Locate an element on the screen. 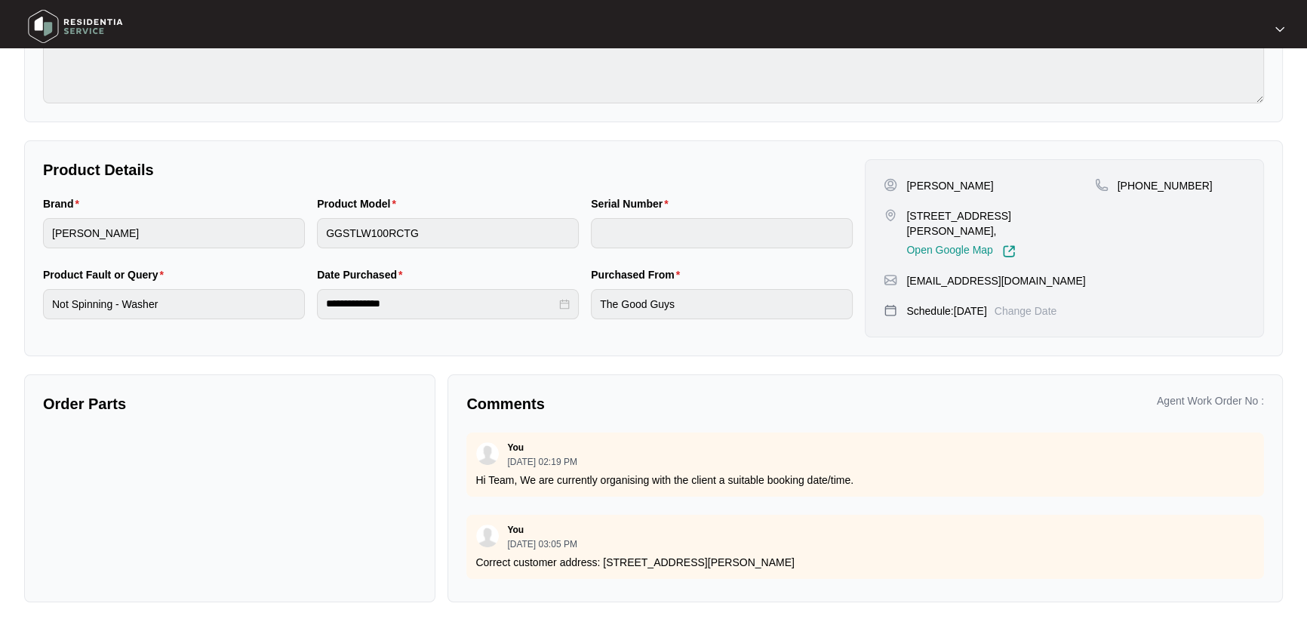 The height and width of the screenshot is (625, 1307). p: Comments is located at coordinates (660, 404).